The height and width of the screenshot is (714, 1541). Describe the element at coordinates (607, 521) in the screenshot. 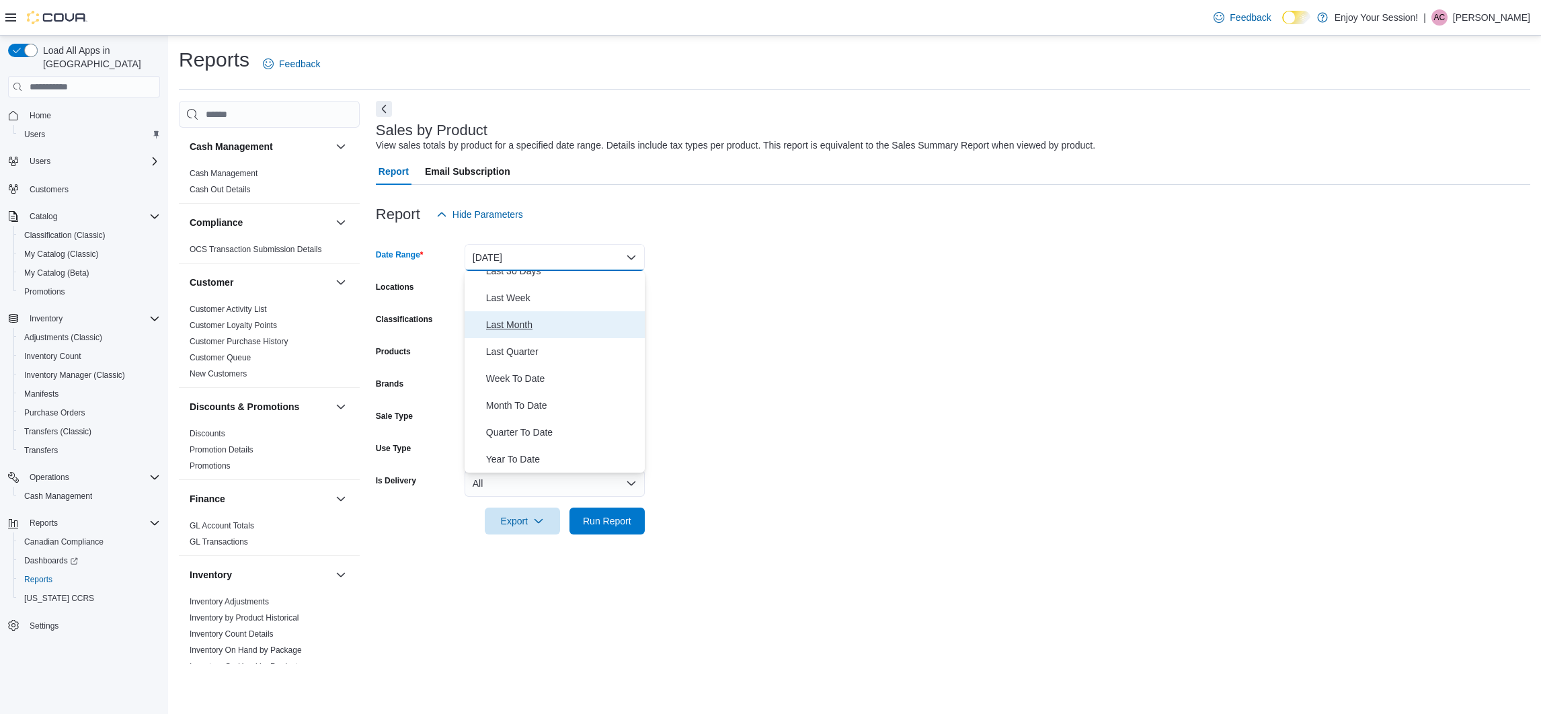

I see `span: Run Report` at that location.